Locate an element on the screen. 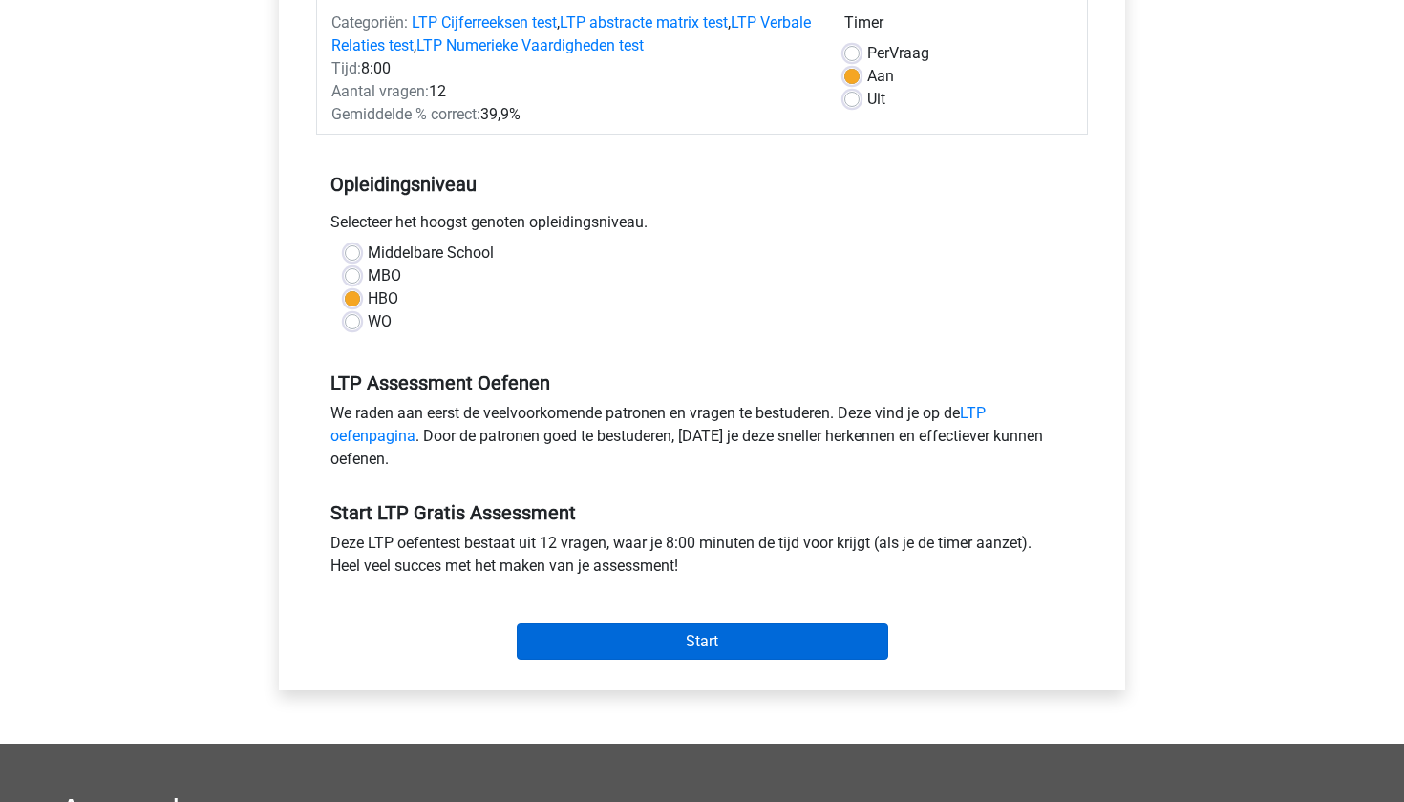  div: Selecteer het hoogst genoten opleidingsniveau. is located at coordinates (702, 226).